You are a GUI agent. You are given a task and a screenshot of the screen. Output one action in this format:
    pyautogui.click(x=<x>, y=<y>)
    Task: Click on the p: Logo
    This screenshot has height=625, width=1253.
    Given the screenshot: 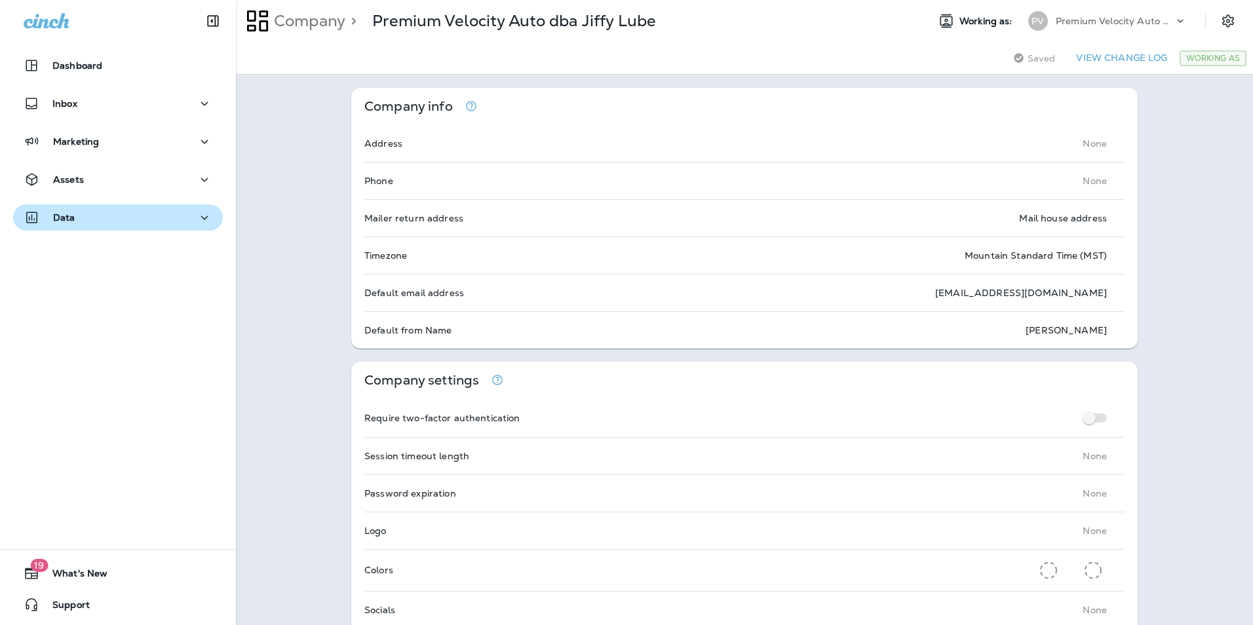 What is the action you would take?
    pyautogui.click(x=375, y=531)
    